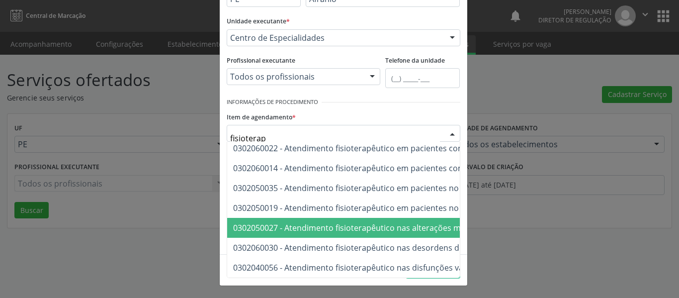 This screenshot has height=298, width=679. What do you see at coordinates (407, 247) in the screenshot?
I see `span: 0302060030 - Atendimento fisioterapêutico nas desordens do desenvolvimento neuro motor` at bounding box center [407, 247].